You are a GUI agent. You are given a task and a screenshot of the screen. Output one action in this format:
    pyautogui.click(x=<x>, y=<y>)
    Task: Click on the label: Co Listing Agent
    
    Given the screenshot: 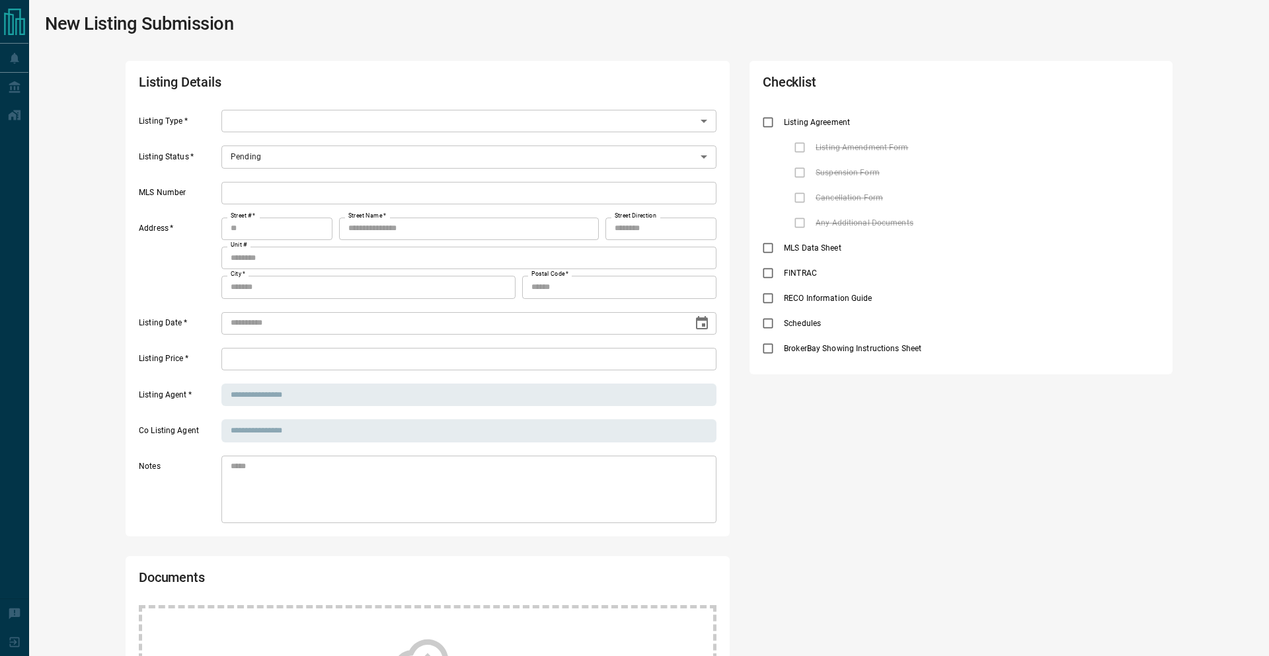 What is the action you would take?
    pyautogui.click(x=178, y=434)
    